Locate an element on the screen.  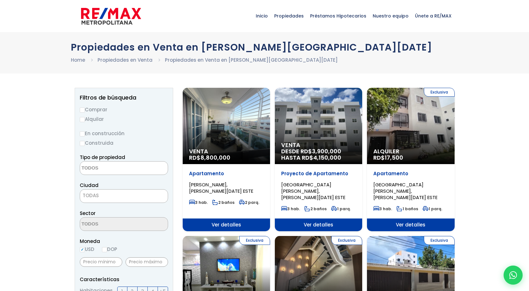
span: 17,500 is located at coordinates (394, 157).